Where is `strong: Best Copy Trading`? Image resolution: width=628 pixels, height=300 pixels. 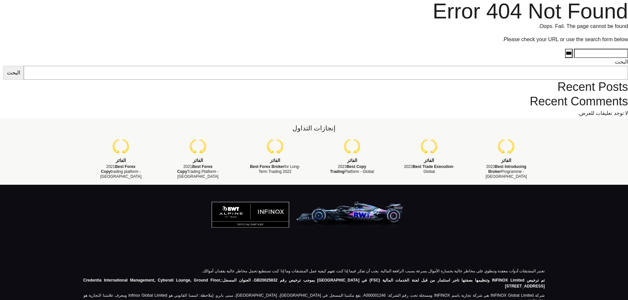 strong: Best Copy Trading is located at coordinates (348, 169).